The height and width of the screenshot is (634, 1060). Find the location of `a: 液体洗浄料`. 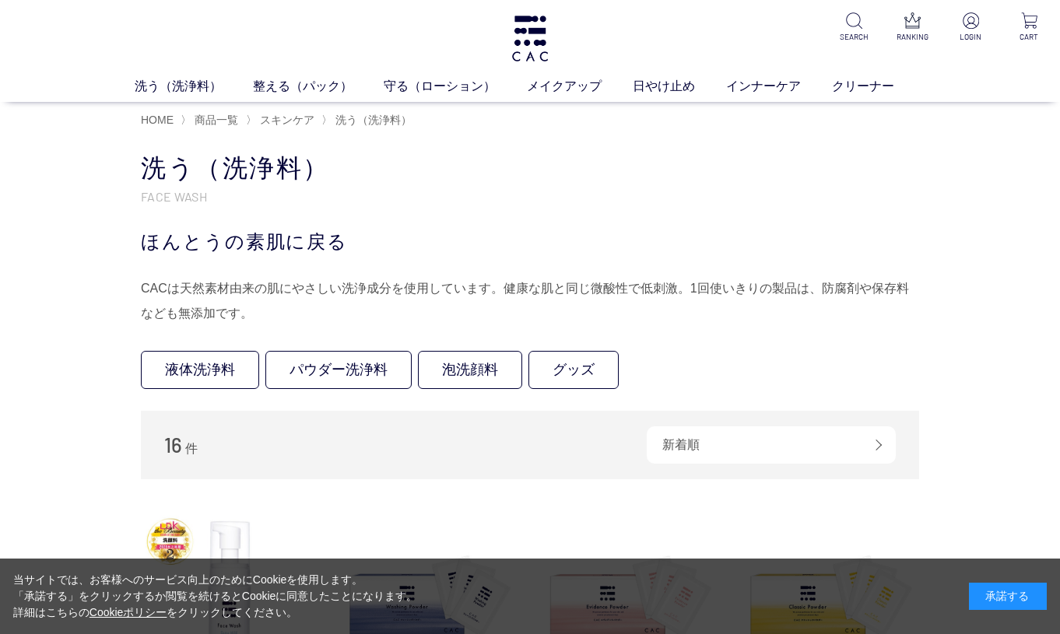

a: 液体洗浄料 is located at coordinates (200, 370).